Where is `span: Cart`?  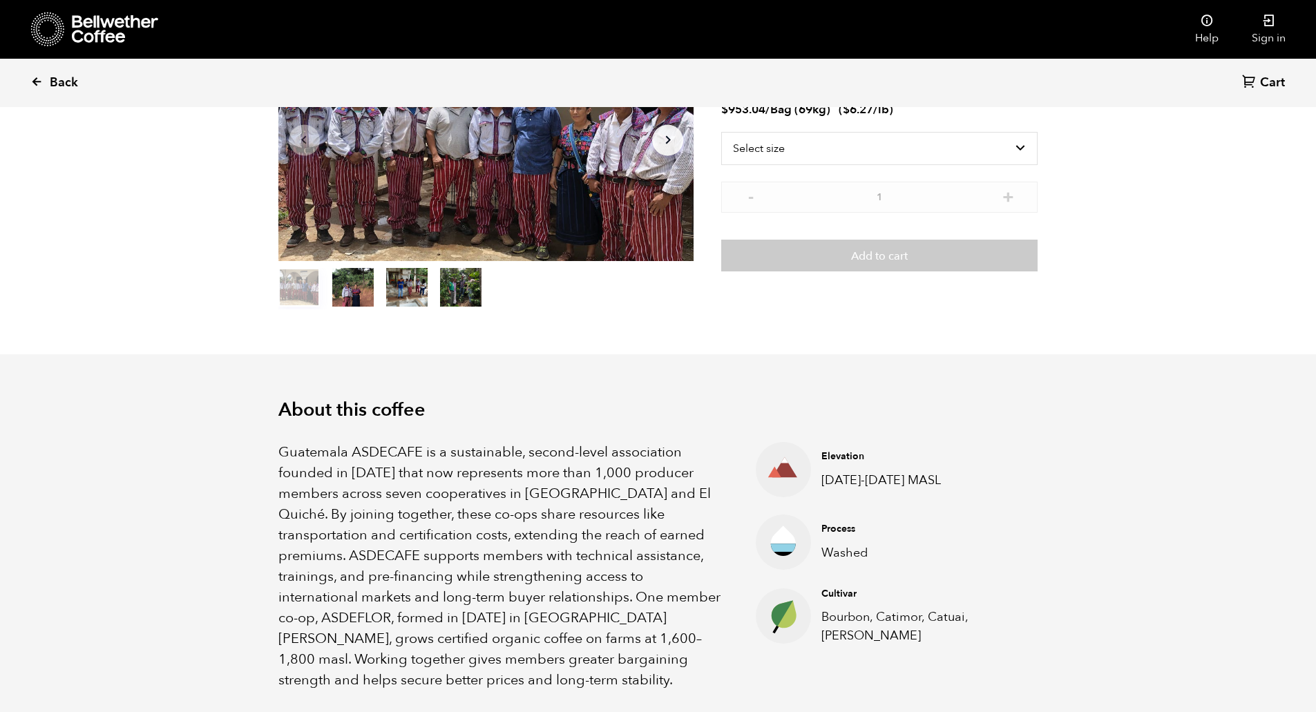 span: Cart is located at coordinates (1272, 83).